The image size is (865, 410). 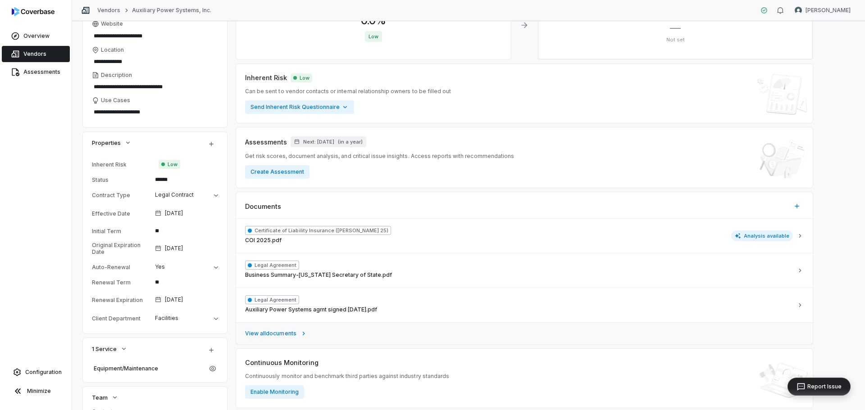 What do you see at coordinates (798, 10) in the screenshot?
I see `img: Liz Gilmore avatar` at bounding box center [798, 10].